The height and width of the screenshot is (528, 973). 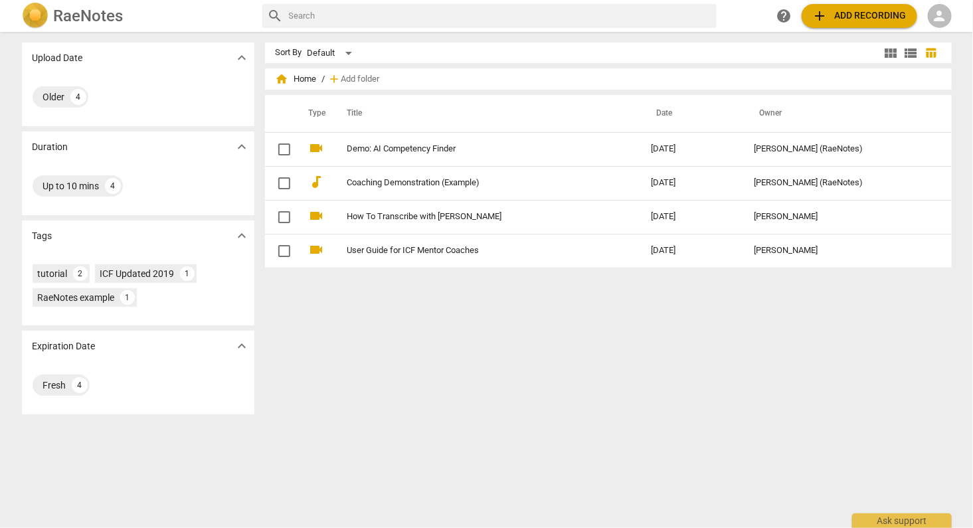 What do you see at coordinates (931, 53) in the screenshot?
I see `button: Table view` at bounding box center [931, 53].